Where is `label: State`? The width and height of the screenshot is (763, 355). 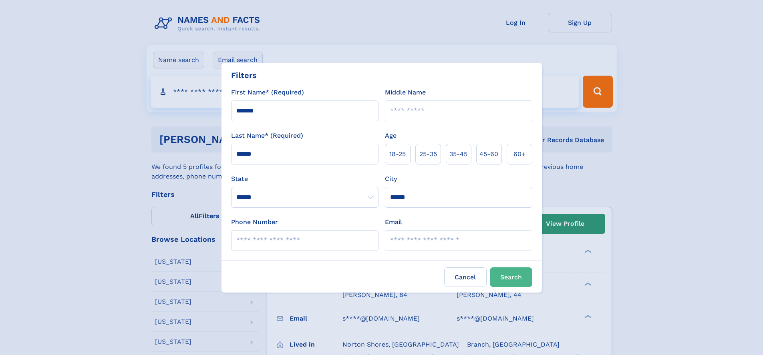 label: State is located at coordinates (305, 179).